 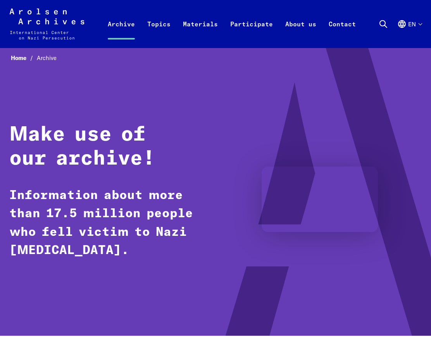 I want to click on button: English, language selection, so click(x=409, y=33).